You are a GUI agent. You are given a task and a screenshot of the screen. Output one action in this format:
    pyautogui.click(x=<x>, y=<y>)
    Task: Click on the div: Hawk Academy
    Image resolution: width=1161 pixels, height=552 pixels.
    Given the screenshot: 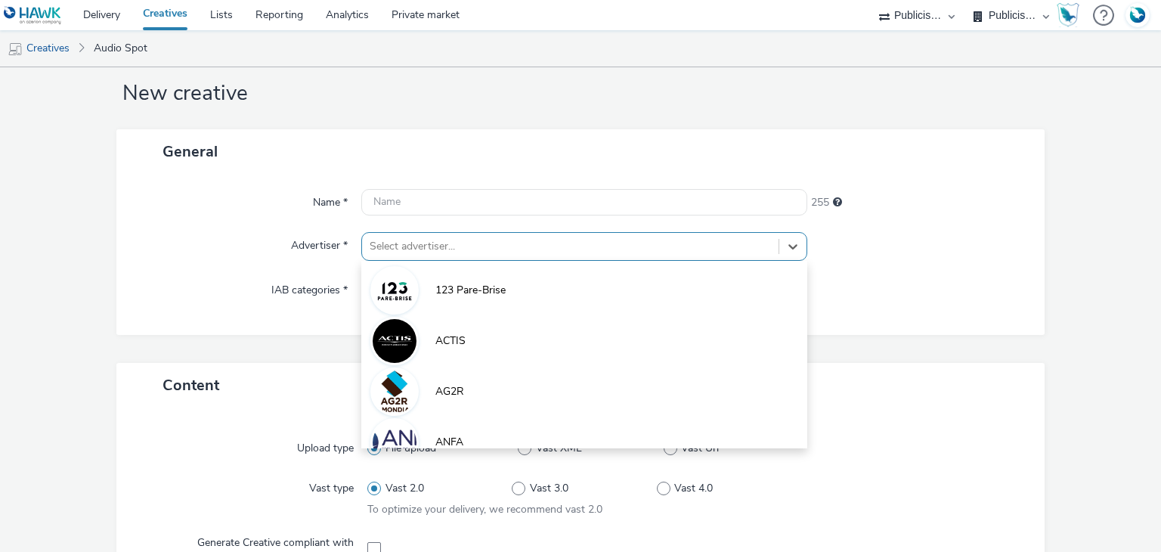 What is the action you would take?
    pyautogui.click(x=1068, y=15)
    